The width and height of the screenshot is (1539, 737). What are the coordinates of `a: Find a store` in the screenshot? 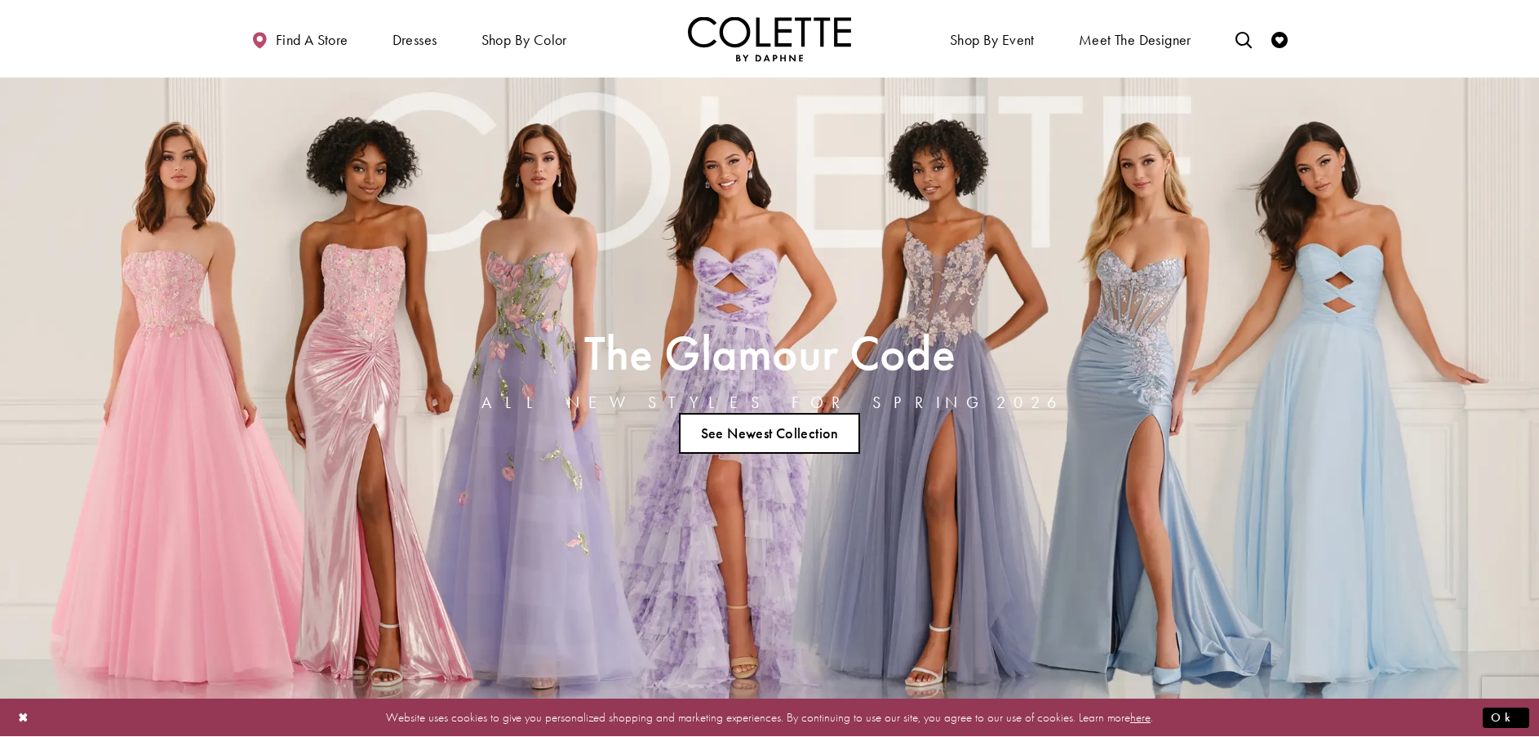 It's located at (299, 38).